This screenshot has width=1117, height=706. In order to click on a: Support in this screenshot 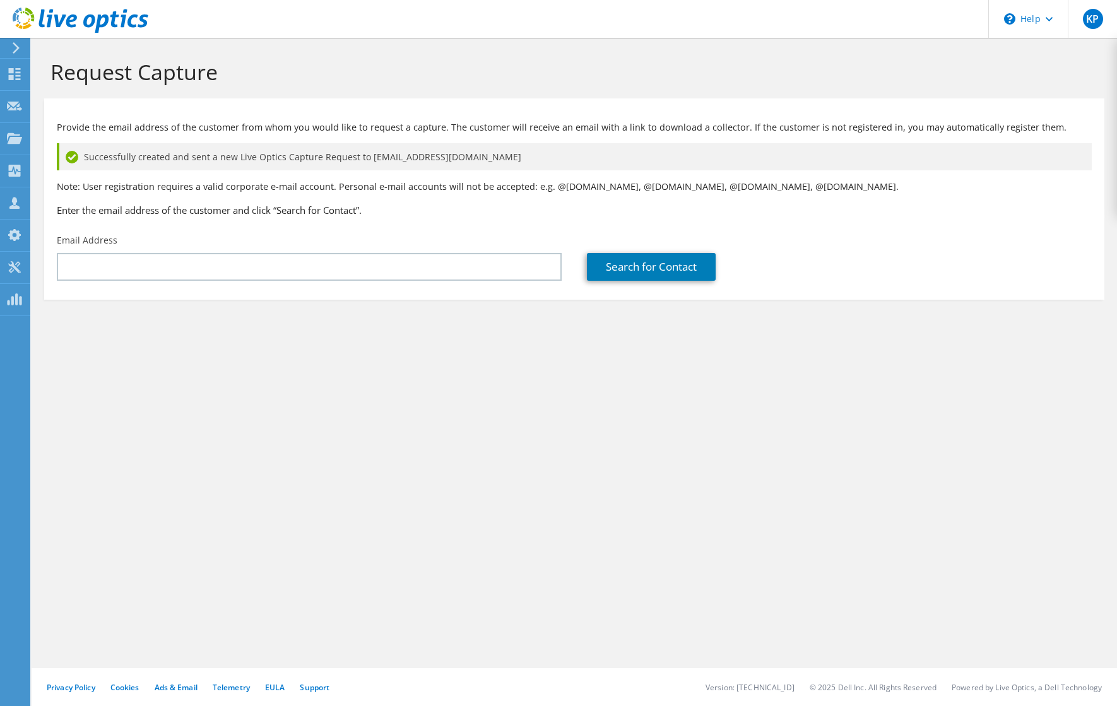, I will do `click(314, 687)`.